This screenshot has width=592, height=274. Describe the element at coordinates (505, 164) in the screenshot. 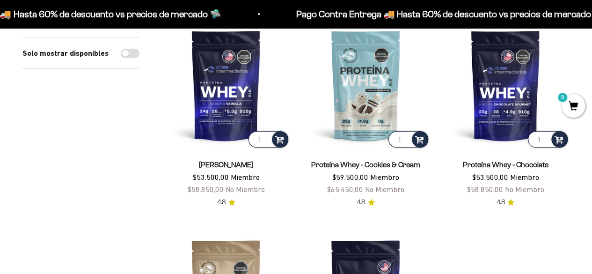

I see `a: Proteína Whey - Chocolate` at that location.